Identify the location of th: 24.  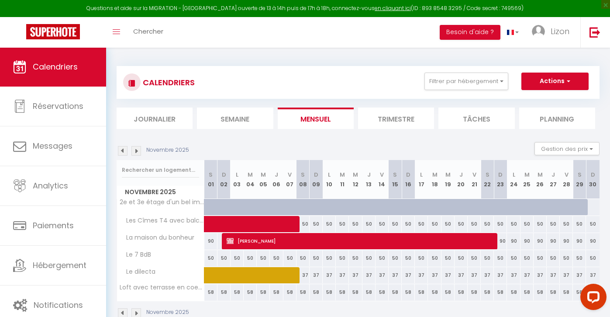
(513, 179).